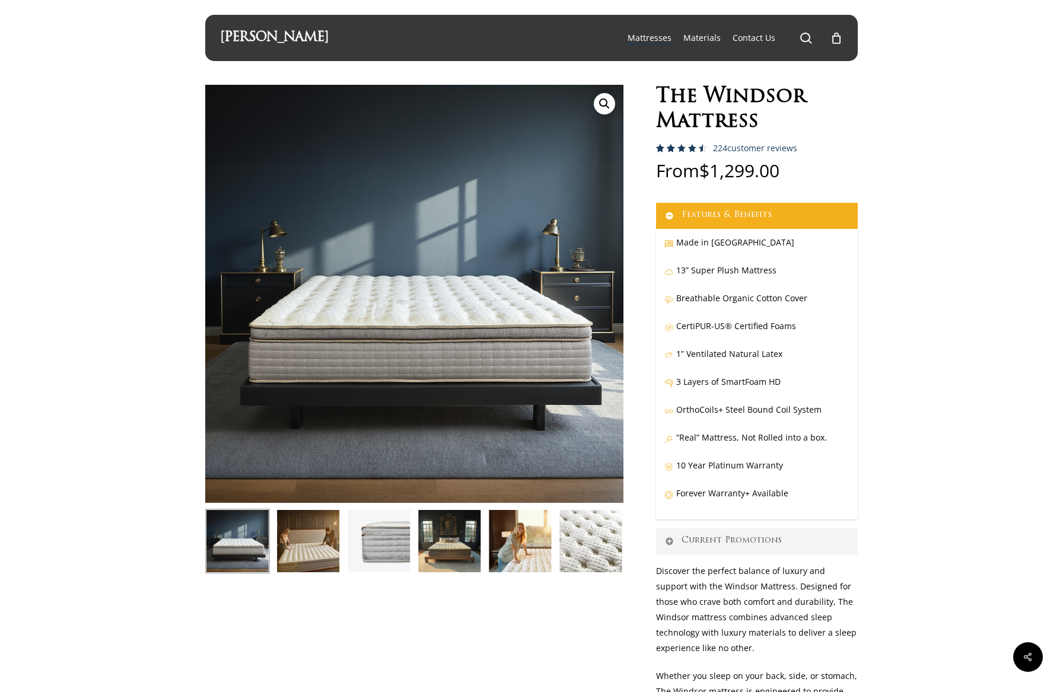  I want to click on p: From, so click(757, 182).